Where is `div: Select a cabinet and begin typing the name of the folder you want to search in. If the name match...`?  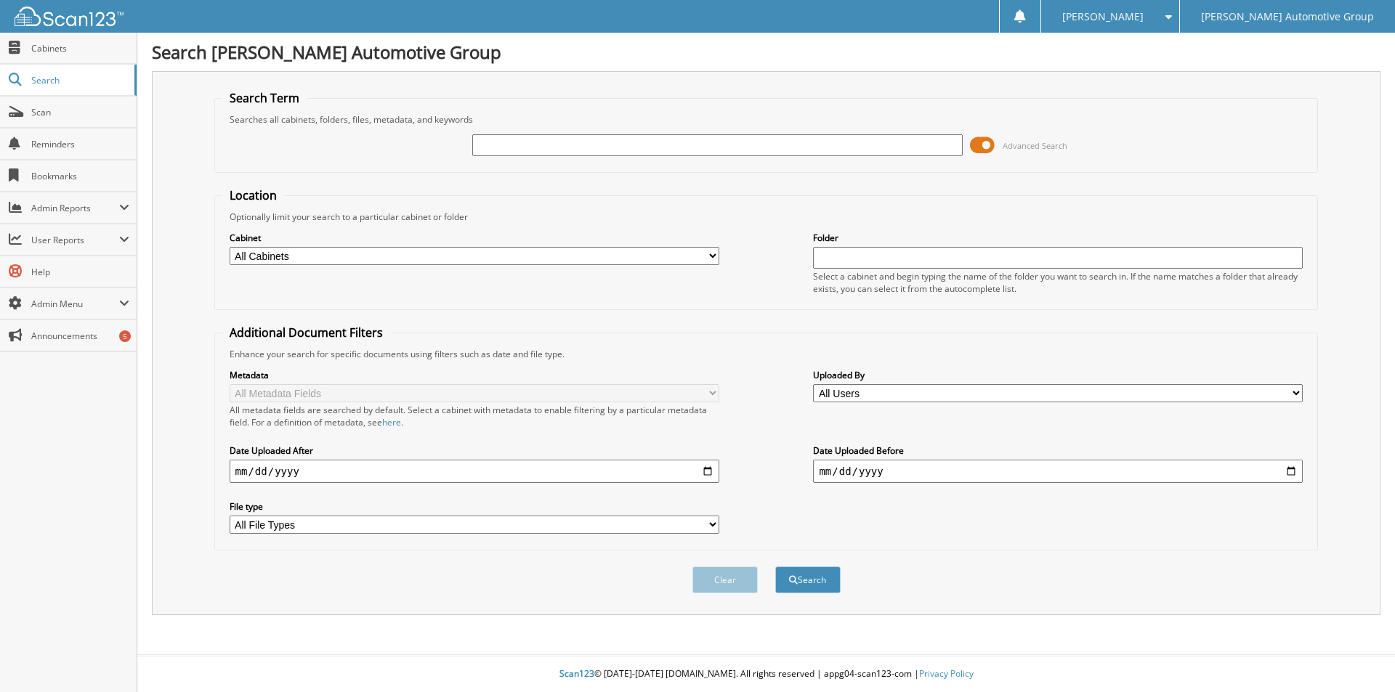
div: Select a cabinet and begin typing the name of the folder you want to search in. If the name match... is located at coordinates (1058, 283).